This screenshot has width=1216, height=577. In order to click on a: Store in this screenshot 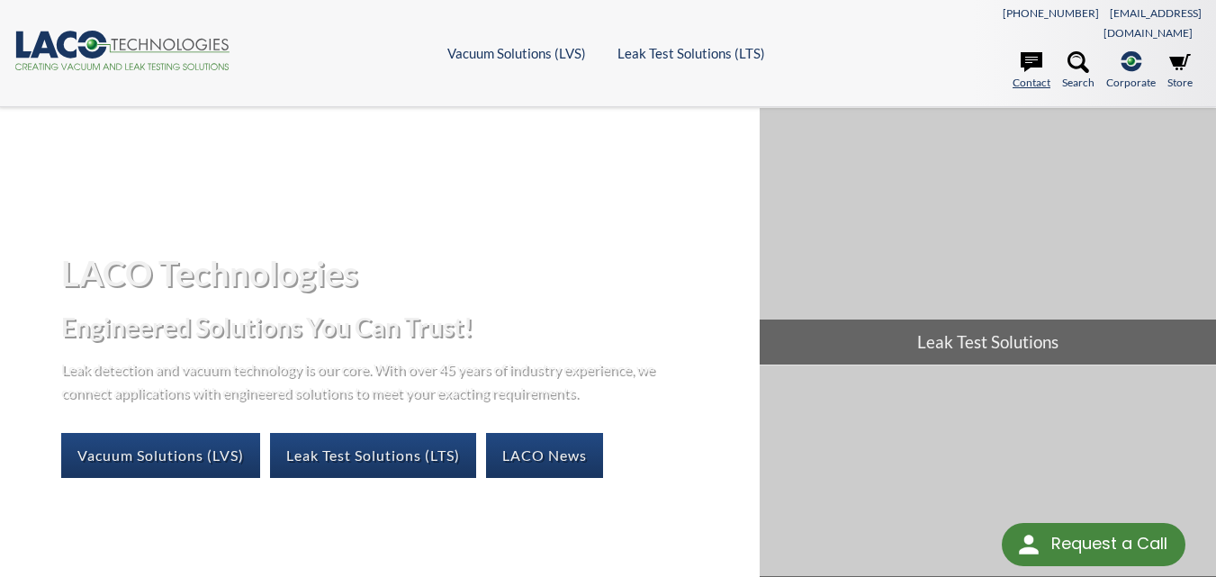, I will do `click(1180, 71)`.